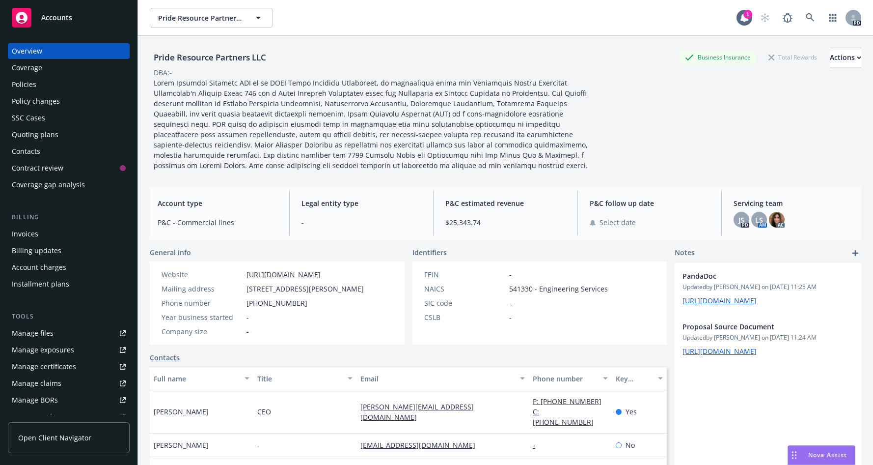 The height and width of the screenshot is (465, 873). What do you see at coordinates (793, 57) in the screenshot?
I see `div: Total Rewards` at bounding box center [793, 57].